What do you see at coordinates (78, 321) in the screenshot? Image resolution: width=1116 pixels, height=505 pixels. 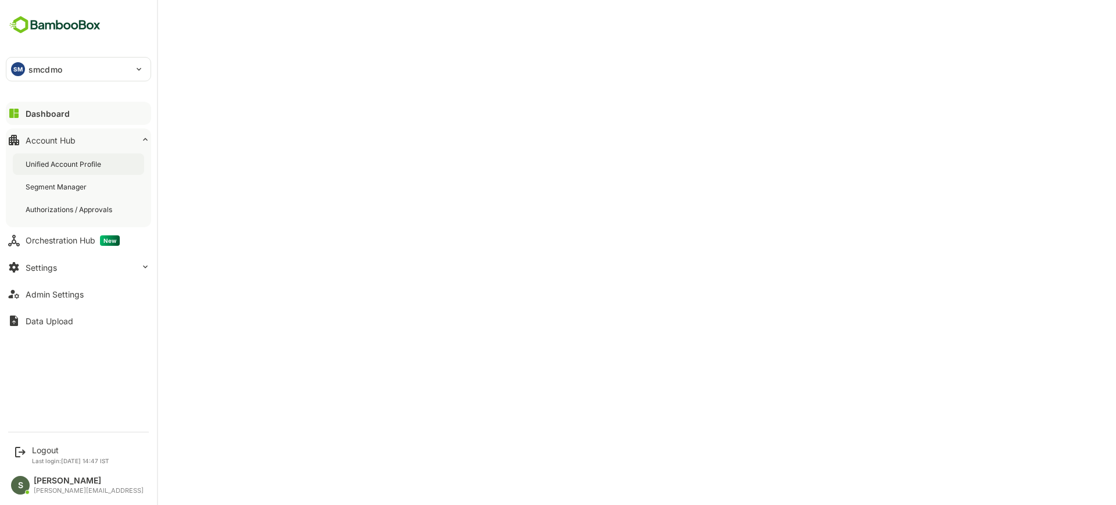 I see `button: Data Upload` at bounding box center [78, 321].